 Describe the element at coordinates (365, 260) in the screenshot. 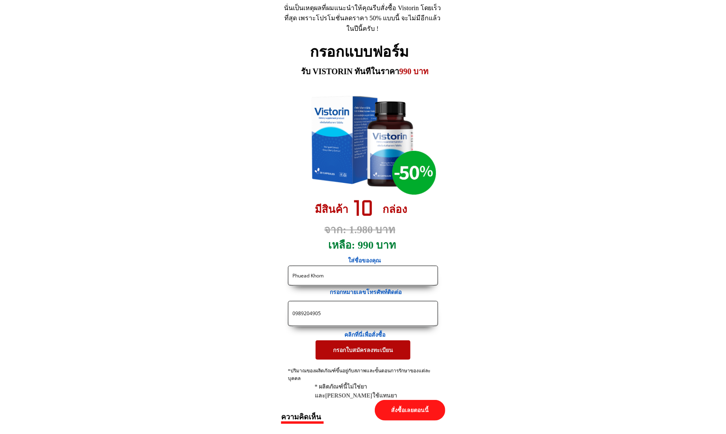

I see `span: ใส่ชื่อของคุณ` at that location.